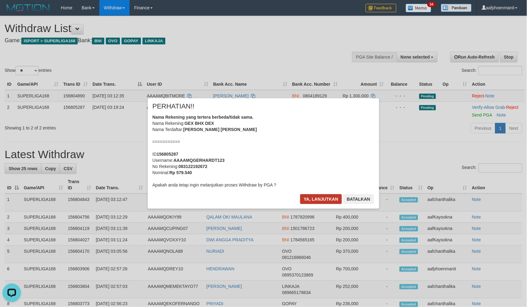  Describe the element at coordinates (12, 12) in the screenshot. I see `button: Open LiveChat chat widget` at that location.